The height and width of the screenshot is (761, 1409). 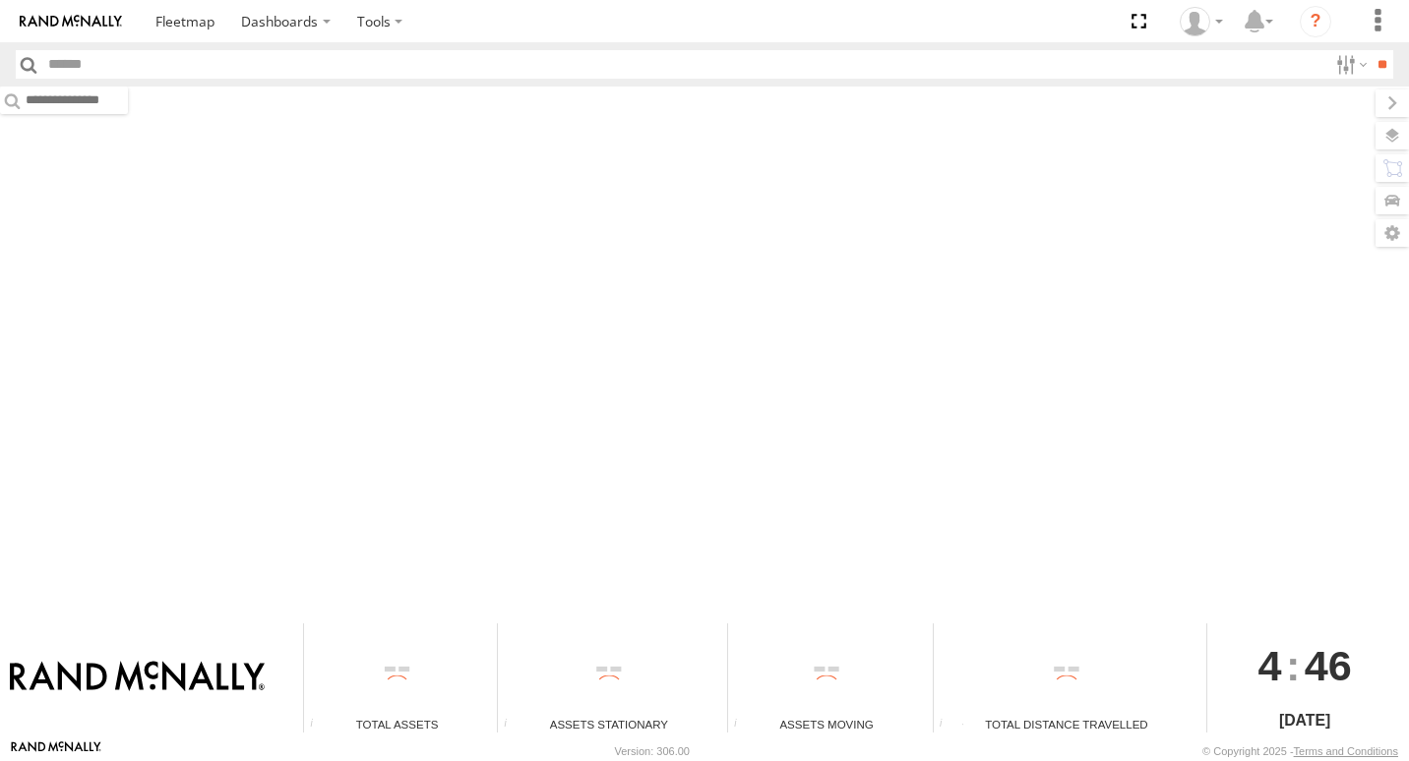 I want to click on label: Map Settings, so click(x=1392, y=233).